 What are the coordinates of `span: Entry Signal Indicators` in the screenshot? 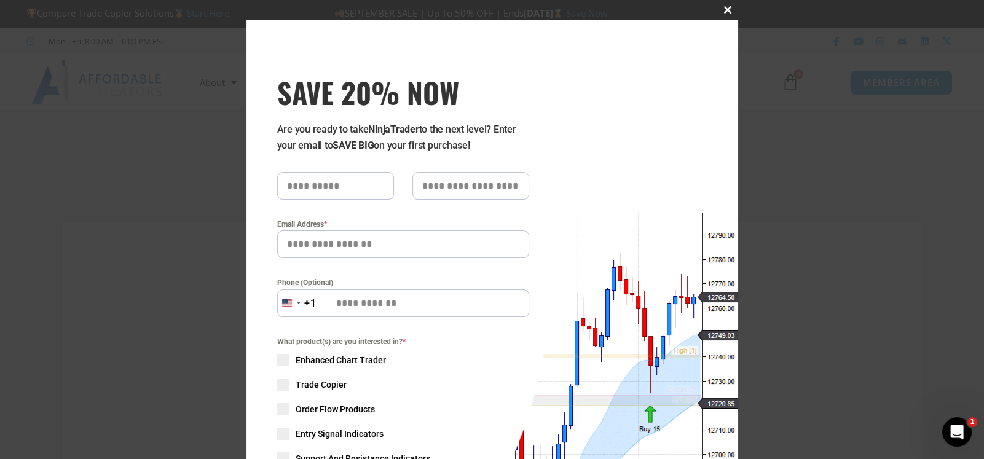 It's located at (339, 434).